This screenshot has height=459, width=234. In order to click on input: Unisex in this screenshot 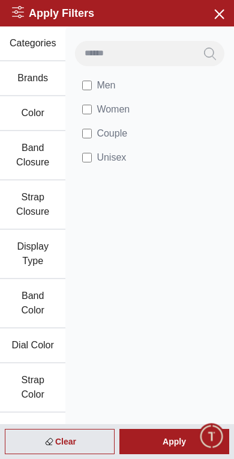, I will do `click(87, 157)`.